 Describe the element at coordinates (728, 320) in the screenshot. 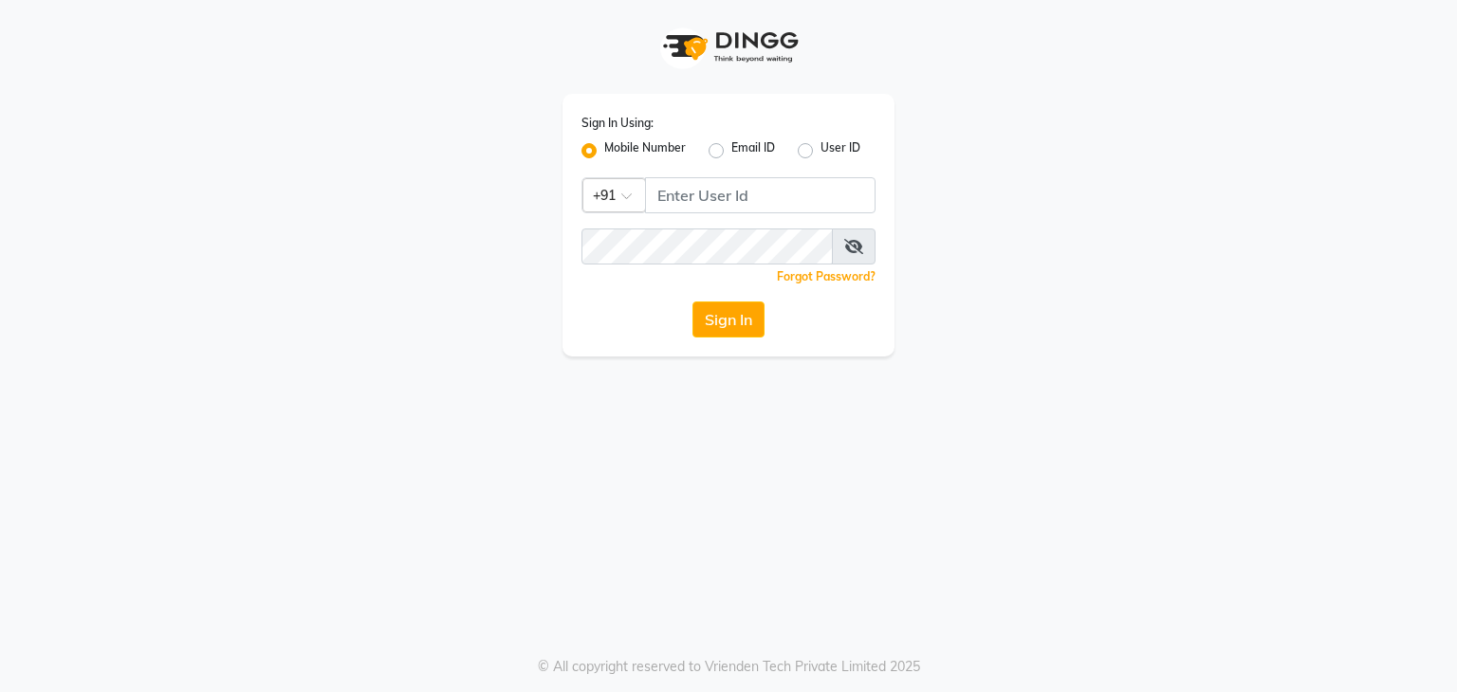

I see `button: Sign In` at that location.